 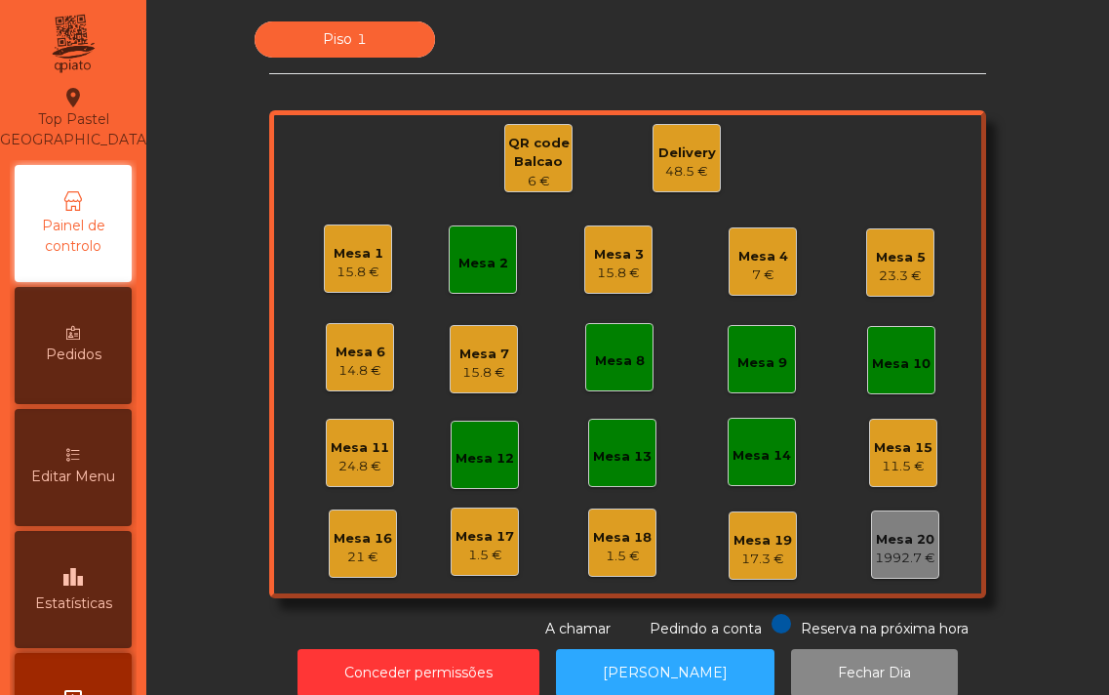 What do you see at coordinates (360, 466) in the screenshot?
I see `div: 24.8 €` at bounding box center [360, 466].